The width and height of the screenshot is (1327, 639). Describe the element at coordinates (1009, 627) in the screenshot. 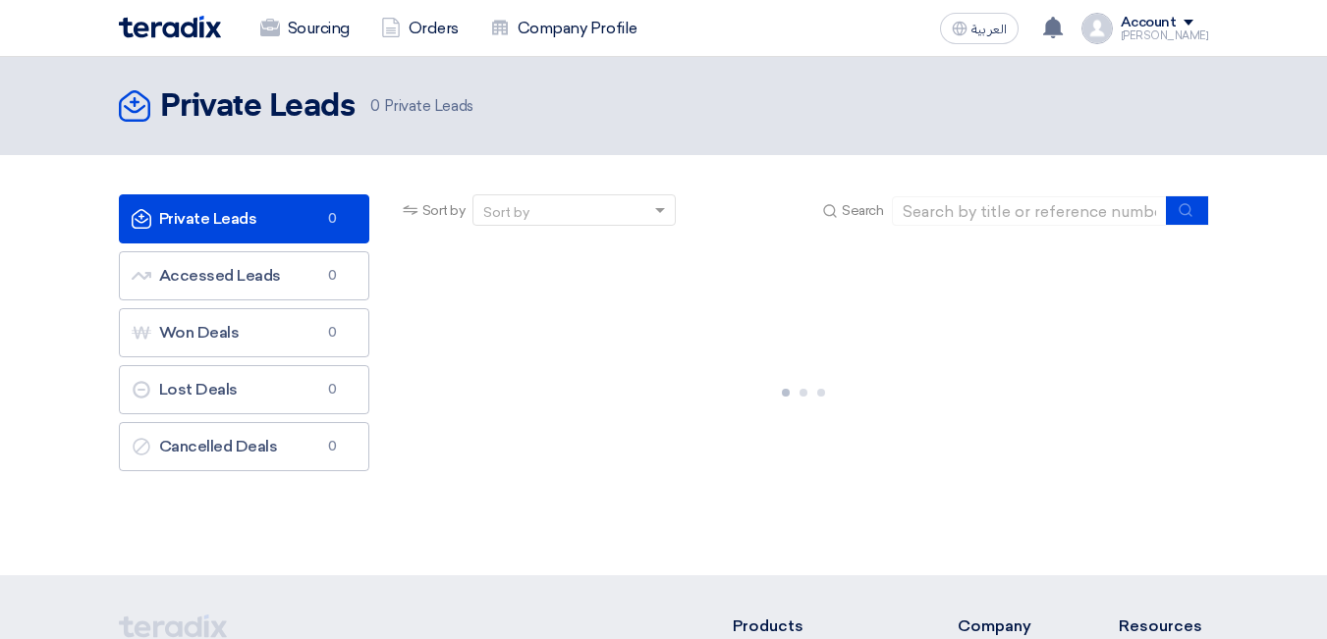

I see `li: Company` at that location.